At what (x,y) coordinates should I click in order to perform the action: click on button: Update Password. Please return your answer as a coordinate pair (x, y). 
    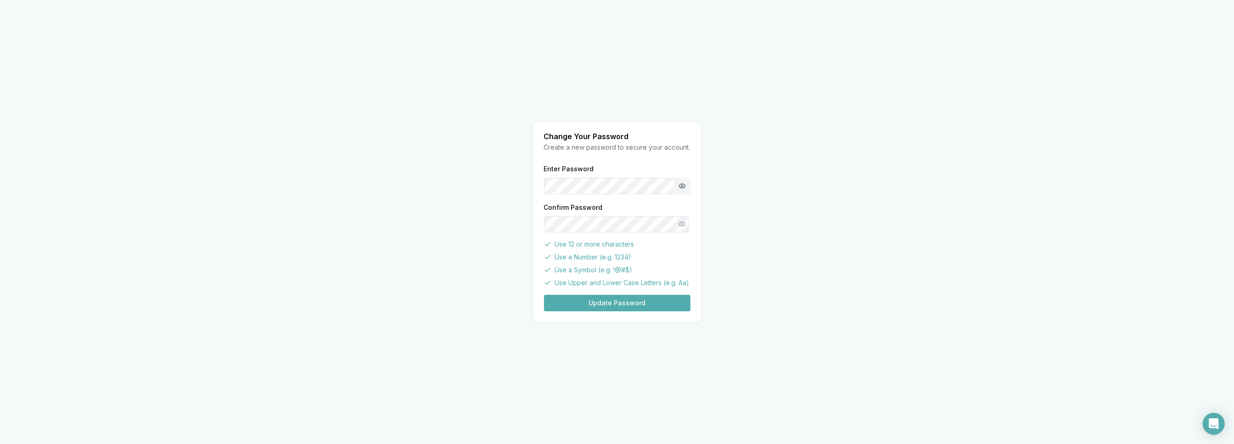
    Looking at the image, I should click on (617, 303).